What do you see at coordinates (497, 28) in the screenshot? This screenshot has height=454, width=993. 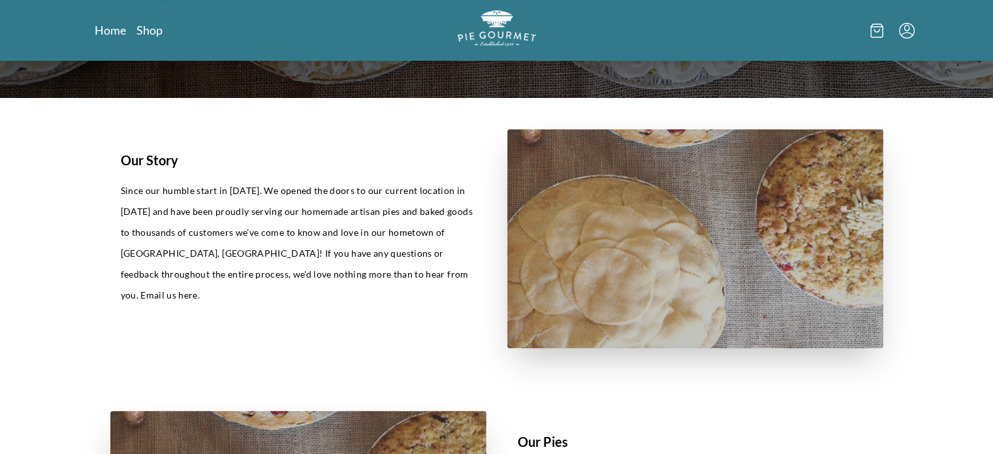 I see `img: logo` at bounding box center [497, 28].